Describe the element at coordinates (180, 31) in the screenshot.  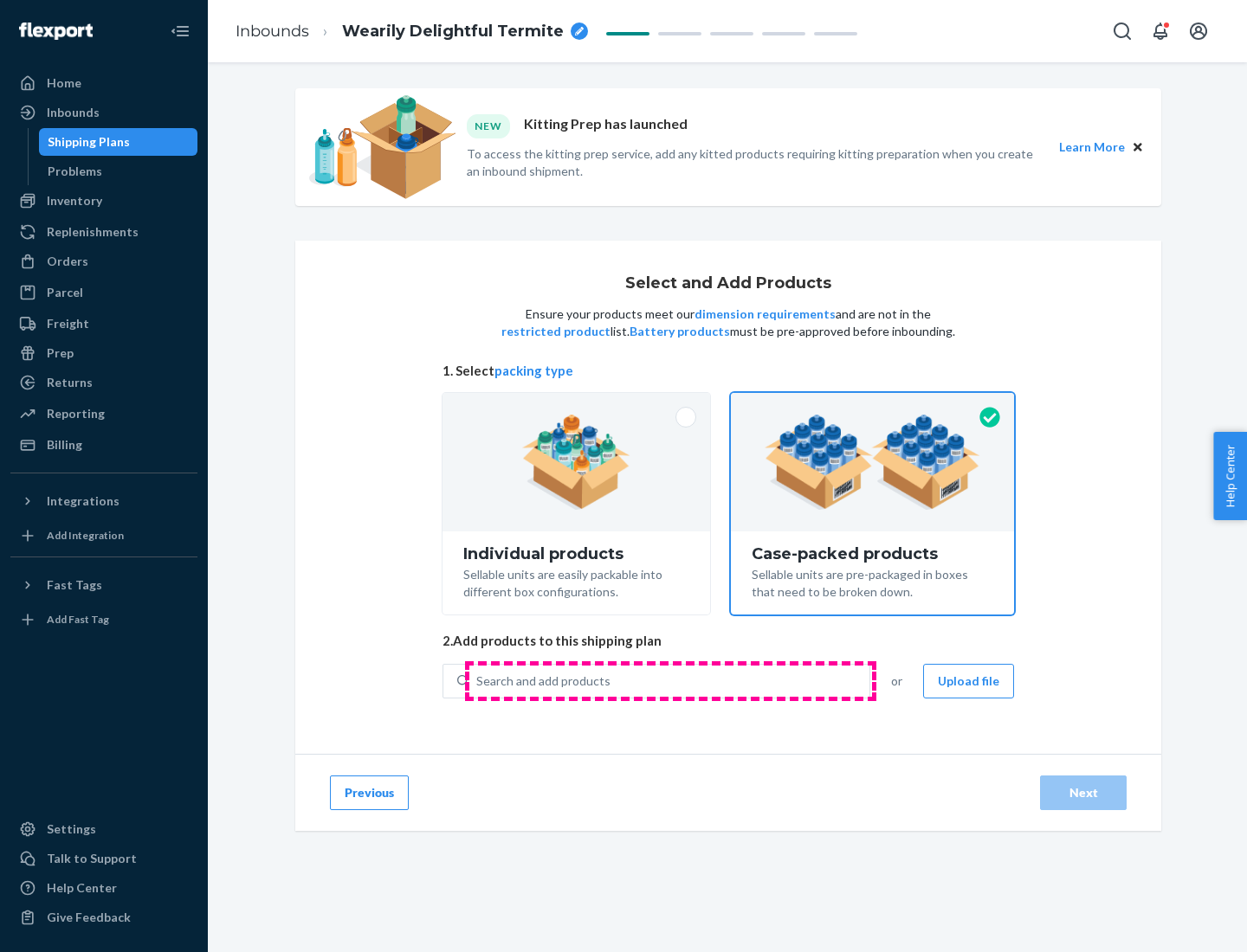
I see `button: Close Navigation` at that location.